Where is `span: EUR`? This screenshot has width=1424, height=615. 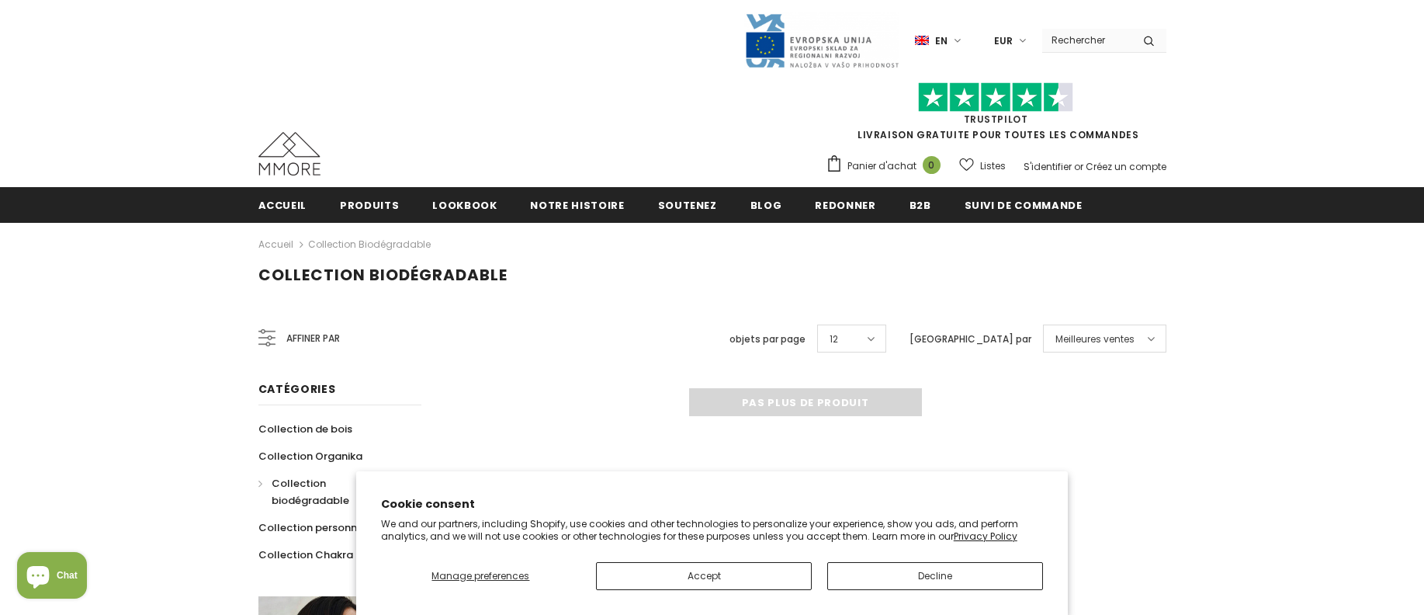 span: EUR is located at coordinates (1003, 41).